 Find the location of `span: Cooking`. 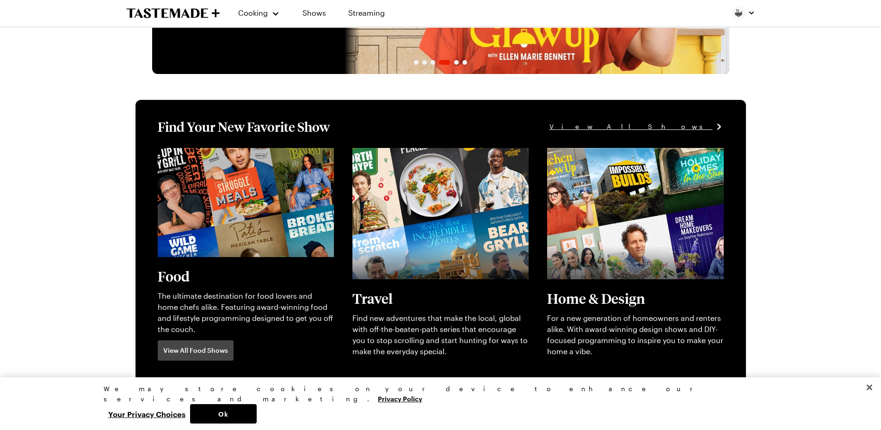

span: Cooking is located at coordinates (253, 12).